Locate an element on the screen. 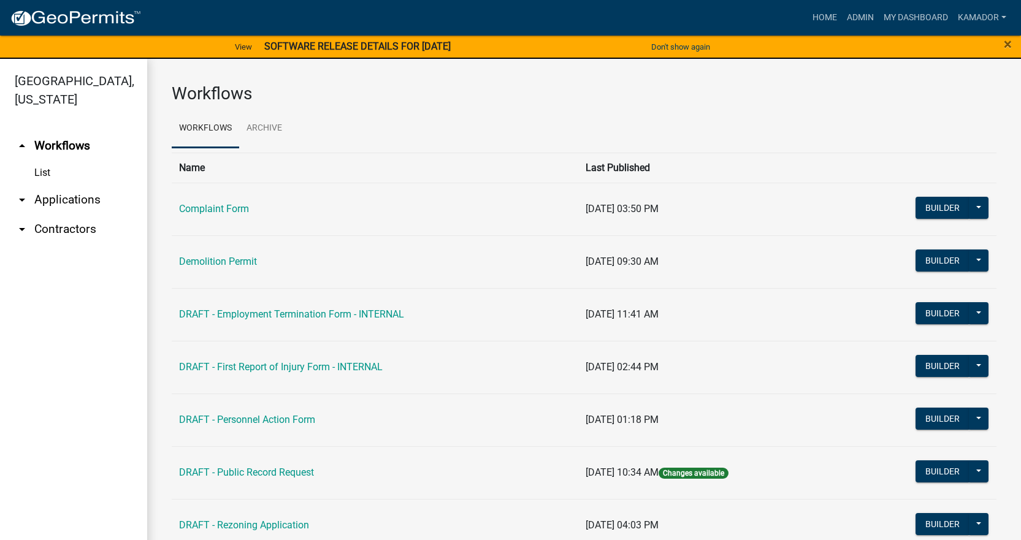  a: DRAFT - Employment Termination Form - INTERNAL is located at coordinates (291, 314).